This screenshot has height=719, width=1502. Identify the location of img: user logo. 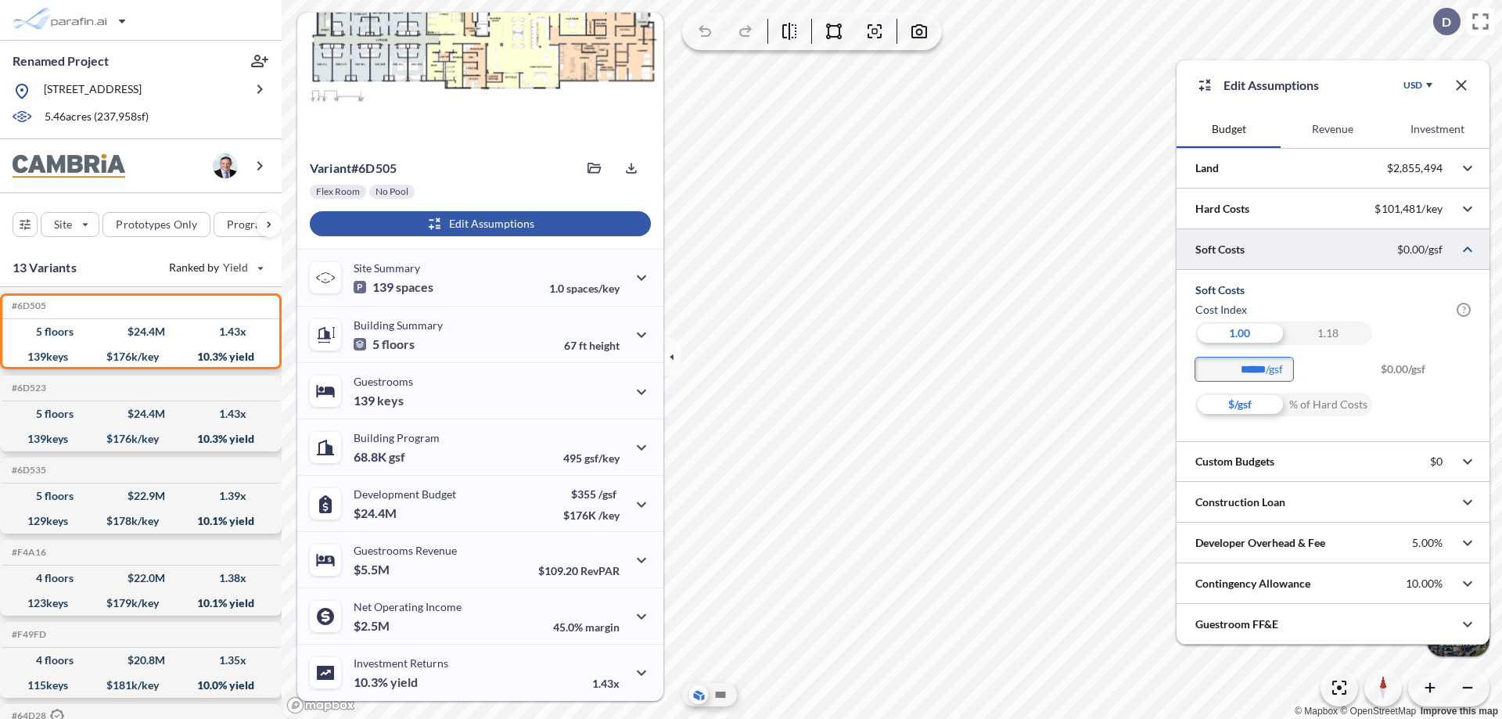
(225, 166).